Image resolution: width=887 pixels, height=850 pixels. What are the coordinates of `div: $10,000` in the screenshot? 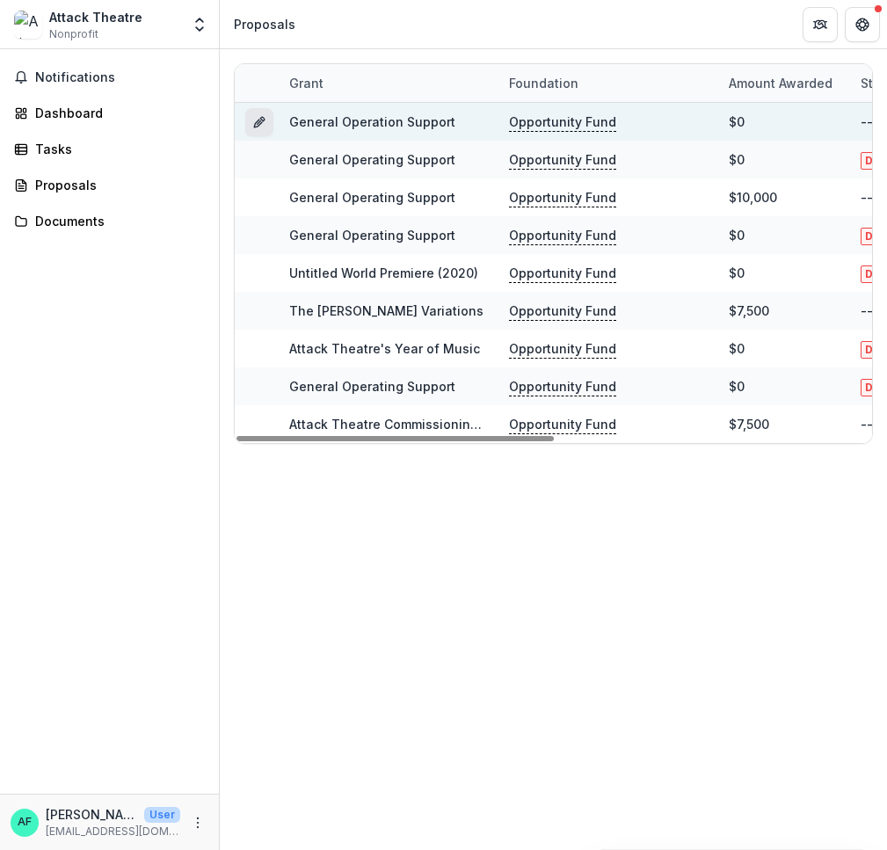 It's located at (752, 197).